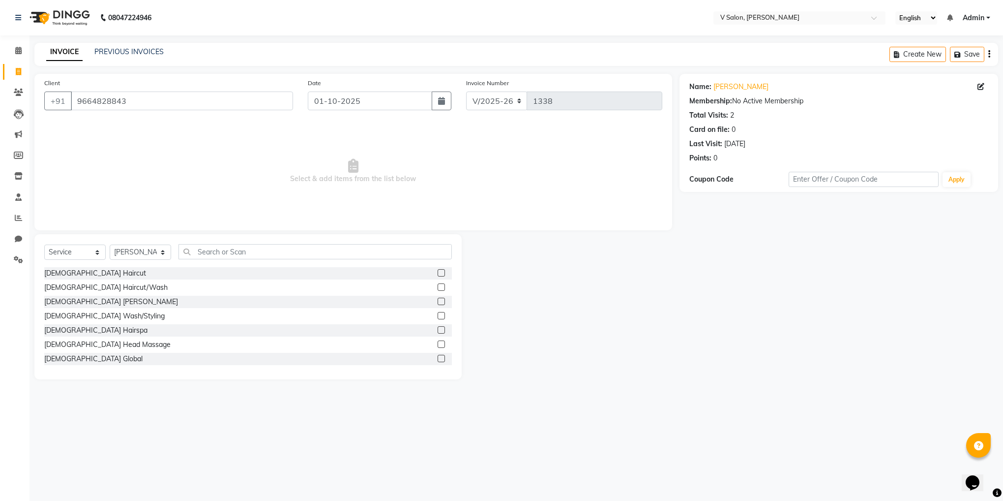  What do you see at coordinates (918, 54) in the screenshot?
I see `button: Create New` at bounding box center [918, 54].